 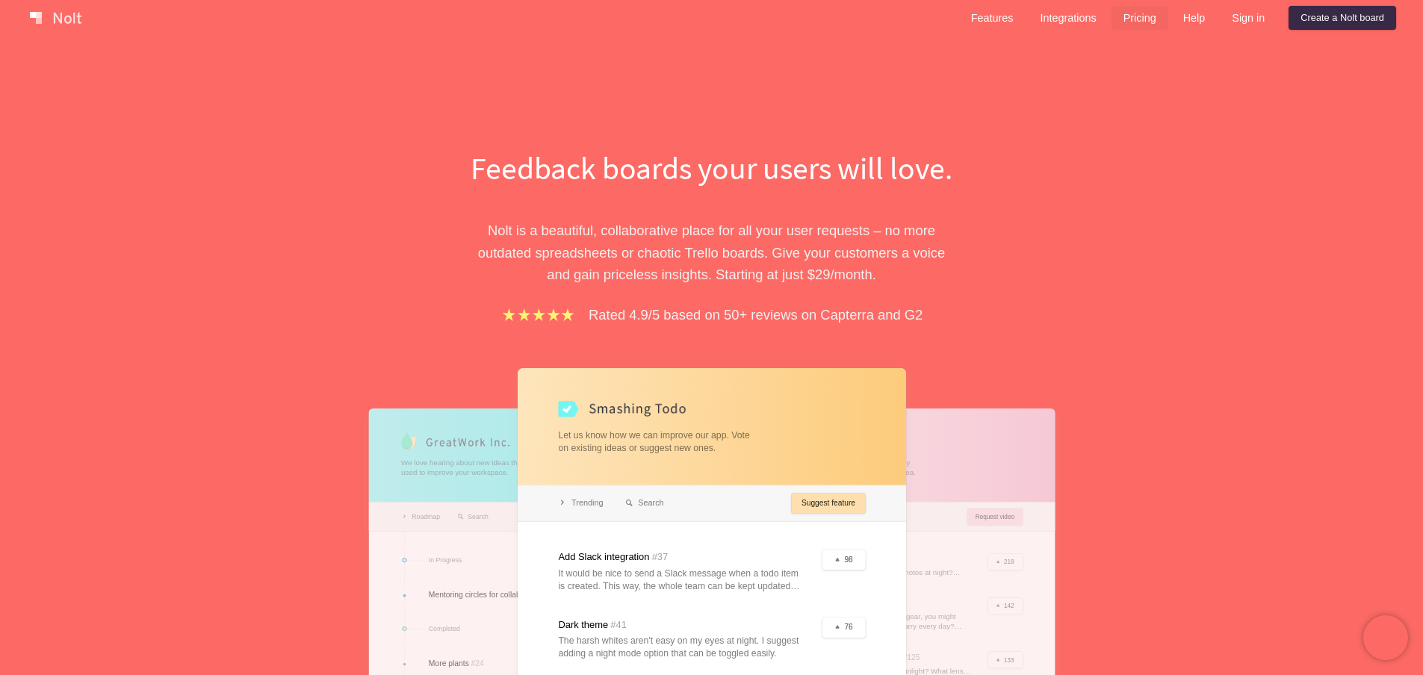 What do you see at coordinates (755, 315) in the screenshot?
I see `p: Rated 4.9/5 based on 50+ reviews on Capterra and G2` at bounding box center [755, 315].